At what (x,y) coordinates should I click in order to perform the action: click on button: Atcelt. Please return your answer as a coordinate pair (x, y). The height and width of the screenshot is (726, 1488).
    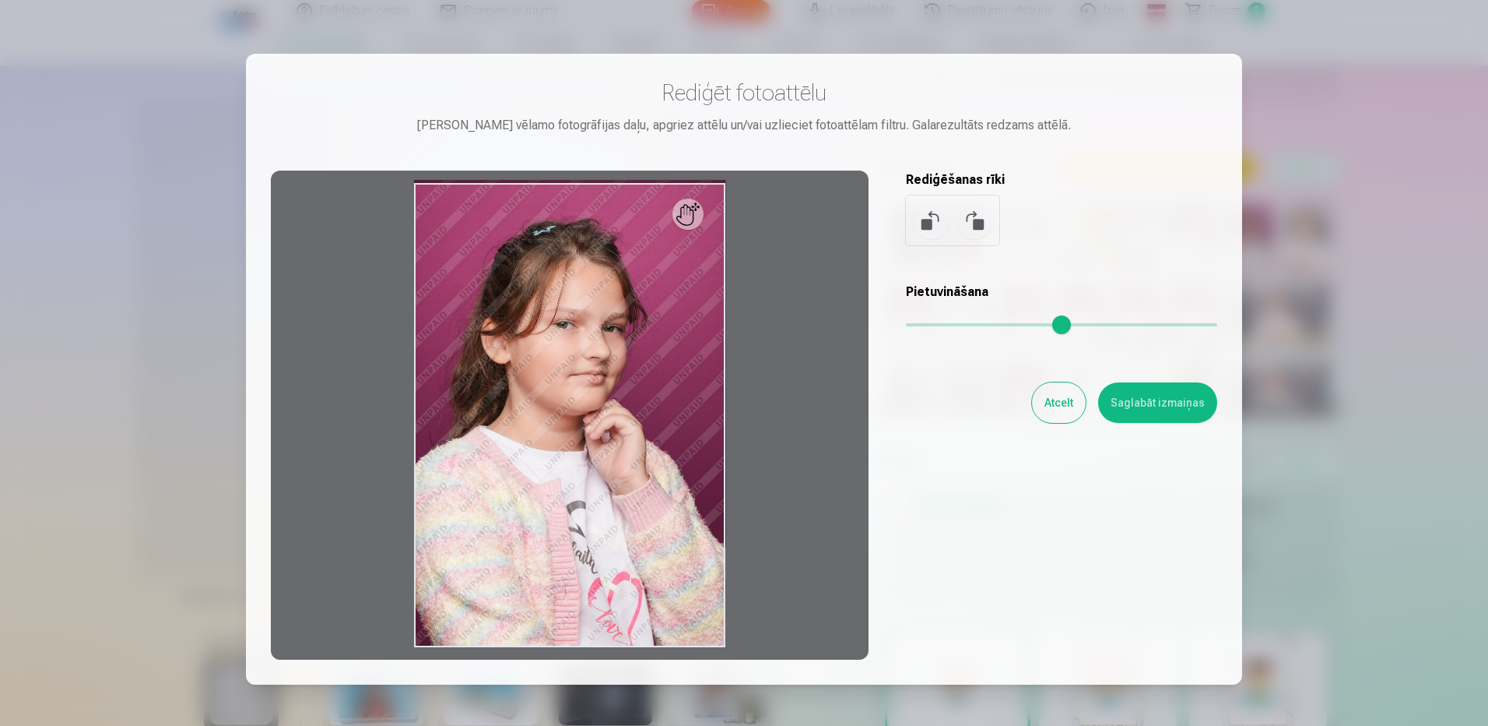
    Looking at the image, I should click on (1059, 402).